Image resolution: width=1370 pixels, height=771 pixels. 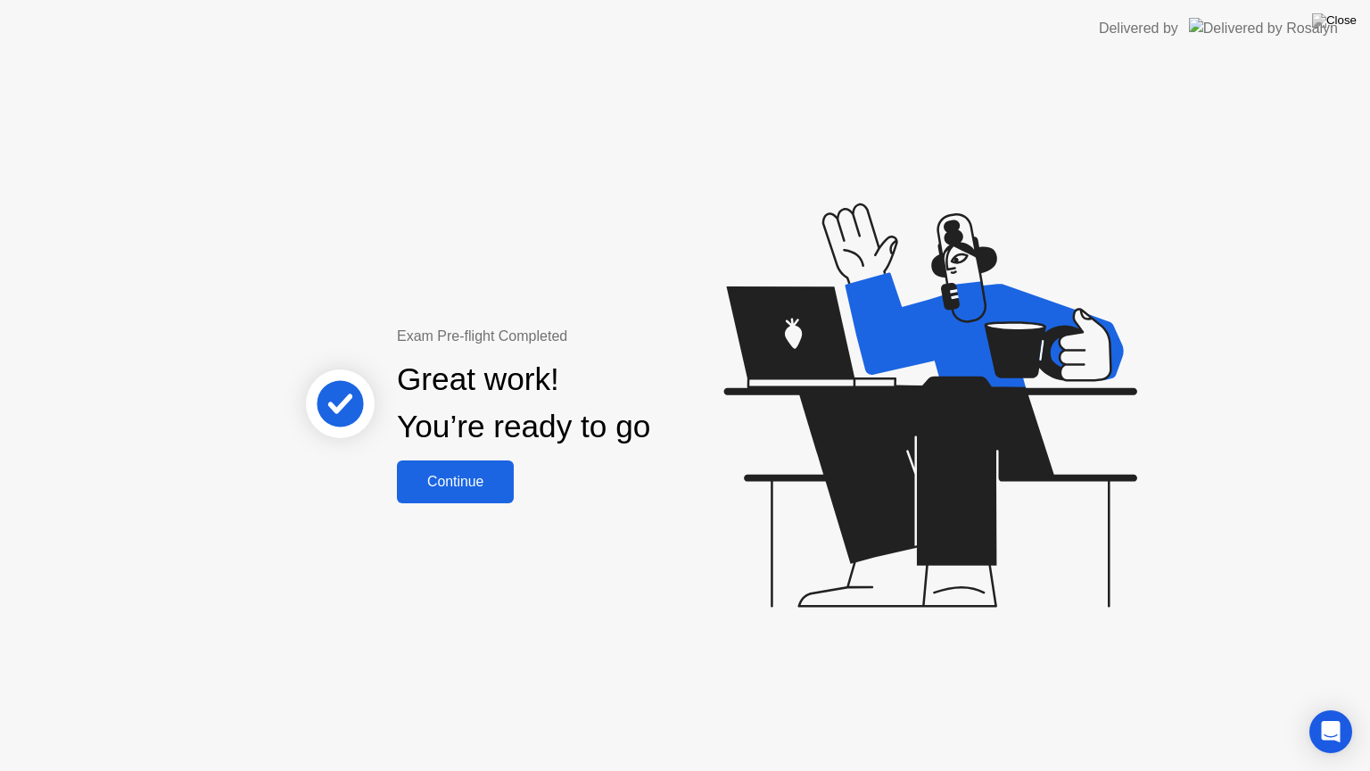 What do you see at coordinates (455, 482) in the screenshot?
I see `button: Continue` at bounding box center [455, 482].